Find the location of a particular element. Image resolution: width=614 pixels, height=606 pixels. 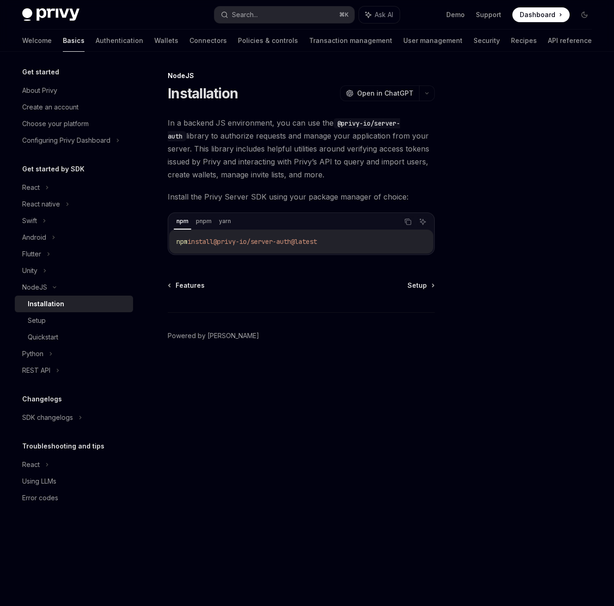

a: Features is located at coordinates (187, 286).